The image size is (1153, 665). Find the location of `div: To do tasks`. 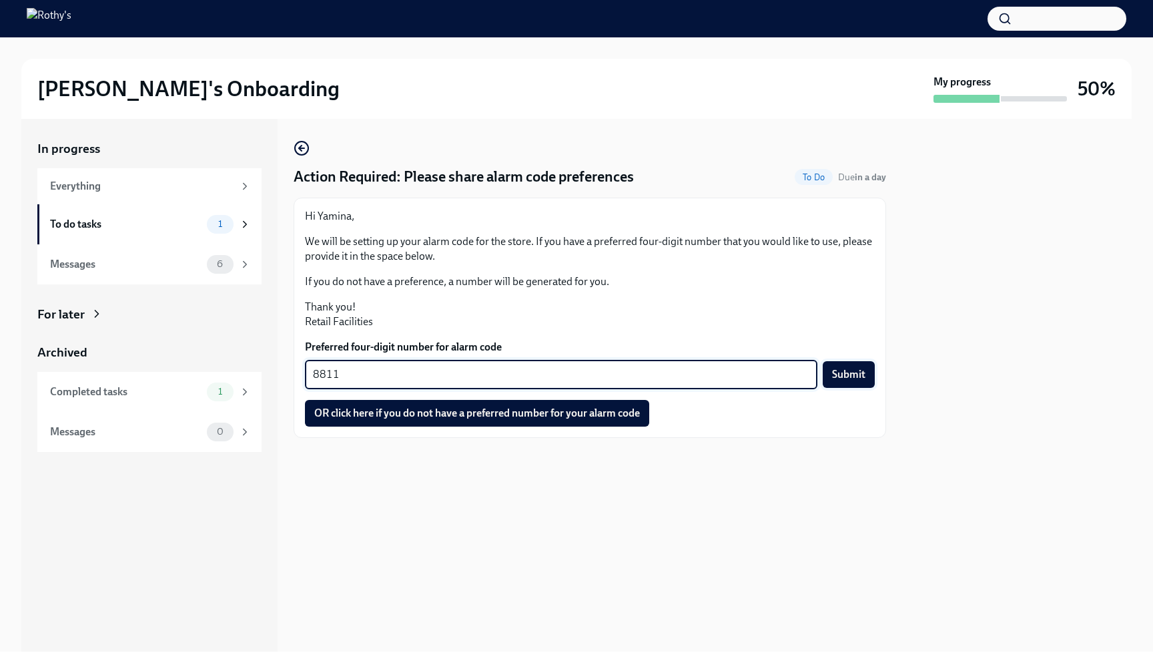

div: To do tasks is located at coordinates (125, 224).